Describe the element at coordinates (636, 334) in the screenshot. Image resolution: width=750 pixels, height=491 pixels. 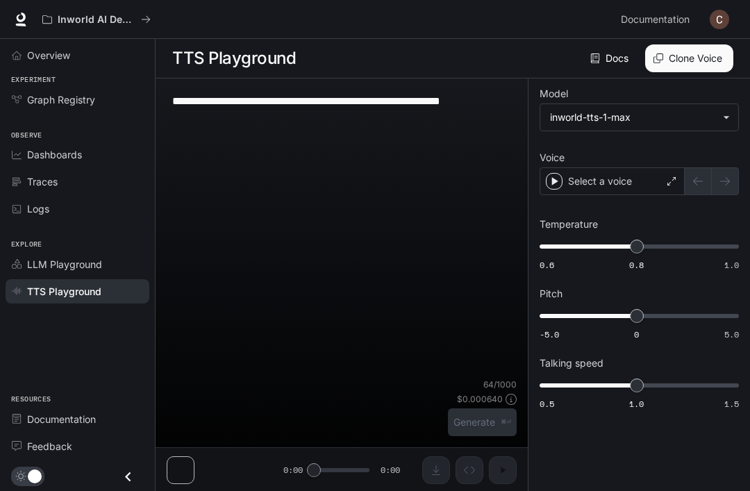
I see `span: 0` at that location.